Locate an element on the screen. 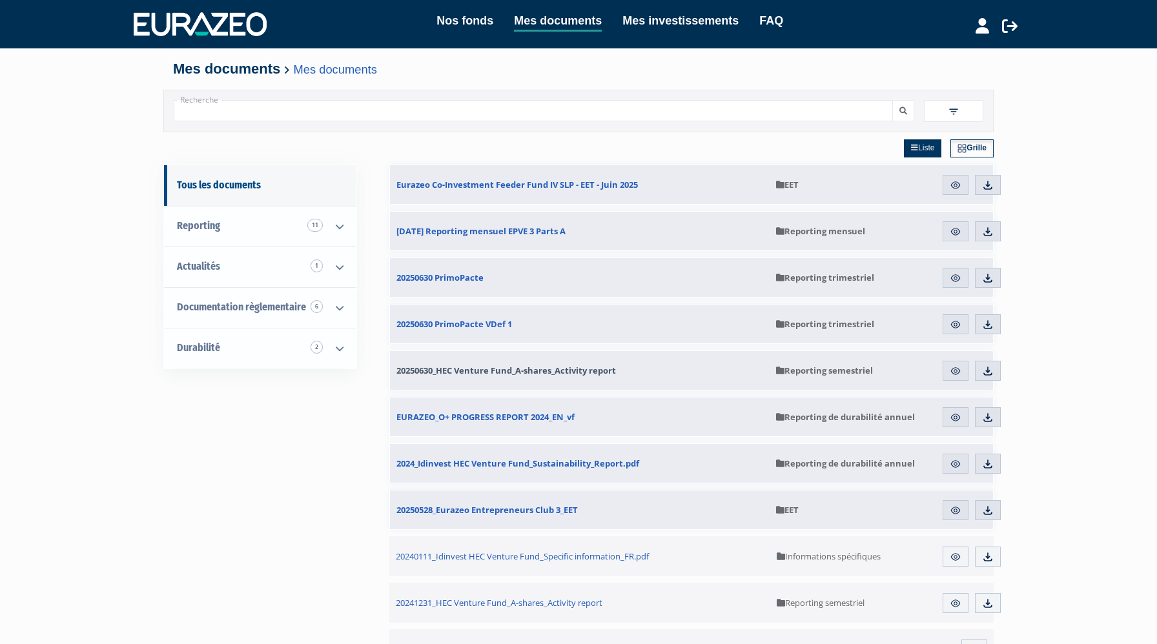 This screenshot has width=1157, height=644. span: 2 is located at coordinates (316, 347).